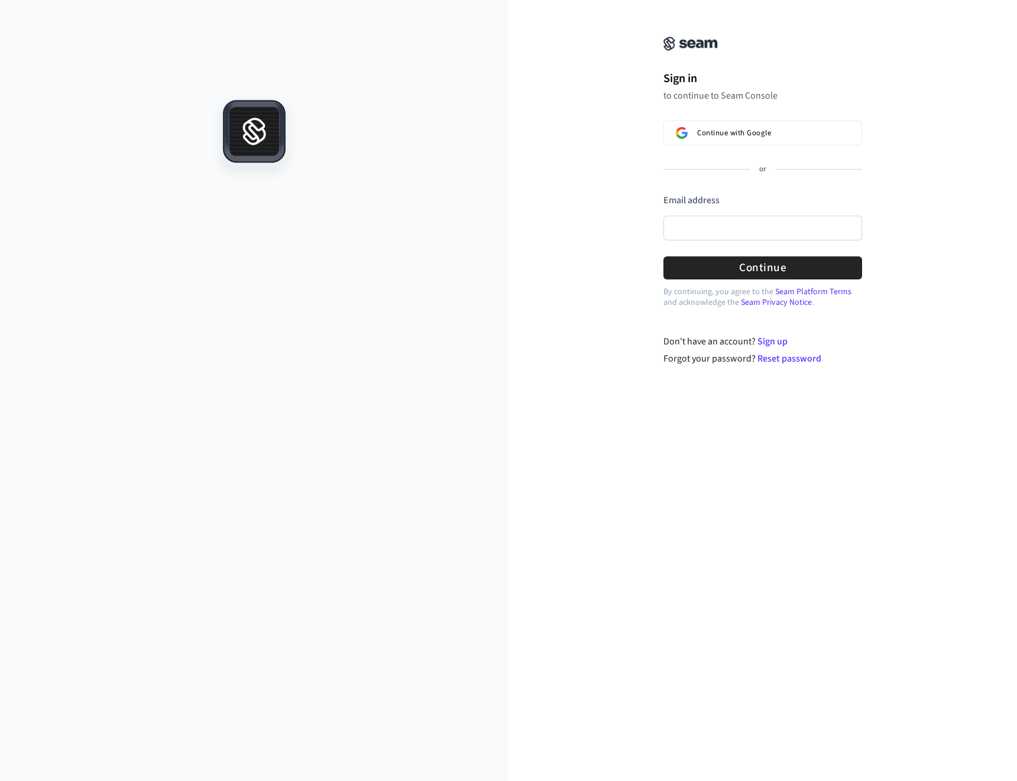 The width and height of the screenshot is (1017, 781). I want to click on div: Forgot your password?, so click(762, 359).